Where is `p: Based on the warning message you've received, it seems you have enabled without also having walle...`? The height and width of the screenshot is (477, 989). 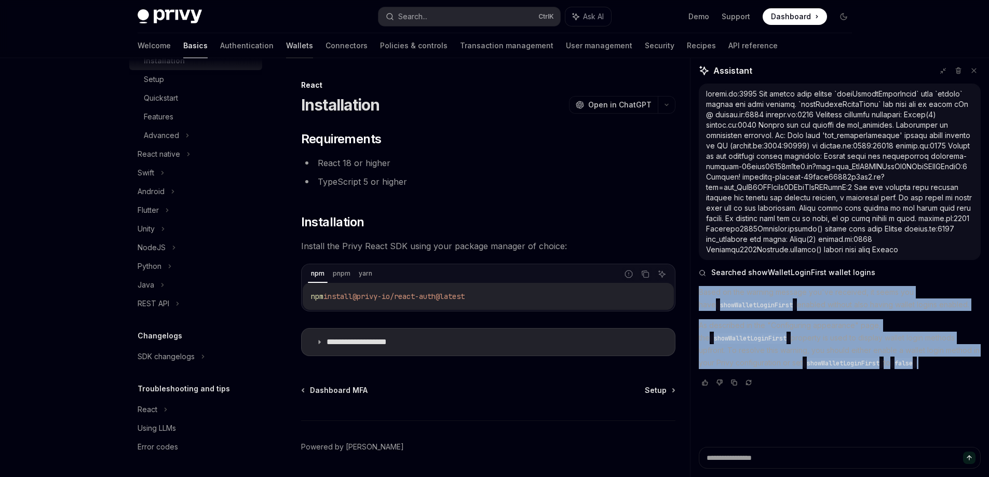
p: Based on the warning message you've received, it seems you have enabled without also having walle... is located at coordinates (840, 299).